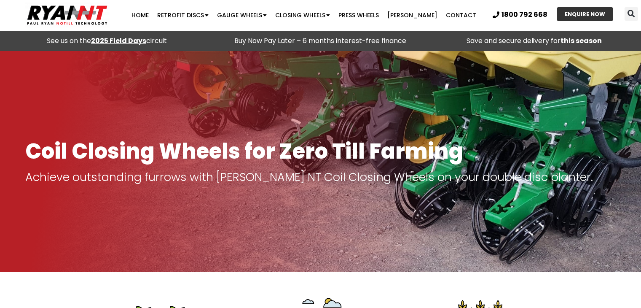  What do you see at coordinates (524, 15) in the screenshot?
I see `span: 1800 792 668` at bounding box center [524, 15].